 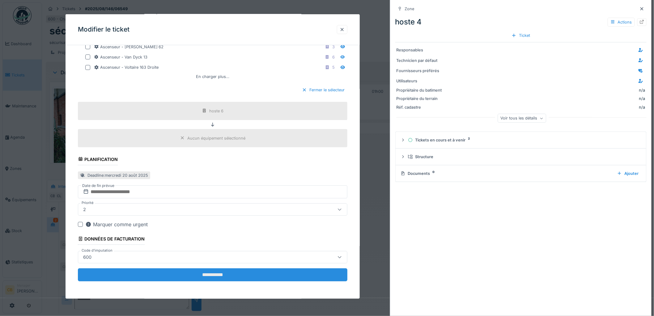 What do you see at coordinates (87, 257) in the screenshot?
I see `div: 600` at bounding box center [87, 257].